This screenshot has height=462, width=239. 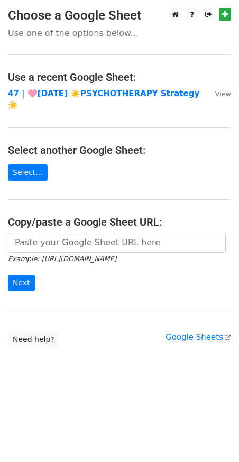 I want to click on p: Use one of the options below..., so click(x=120, y=33).